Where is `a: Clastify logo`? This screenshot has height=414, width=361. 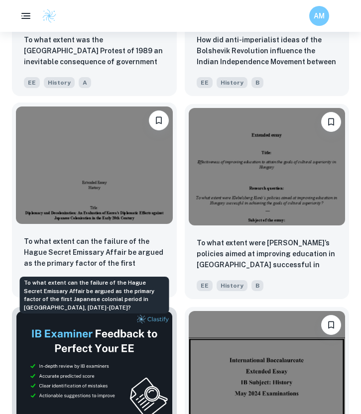
a: Clastify logo is located at coordinates (46, 16).